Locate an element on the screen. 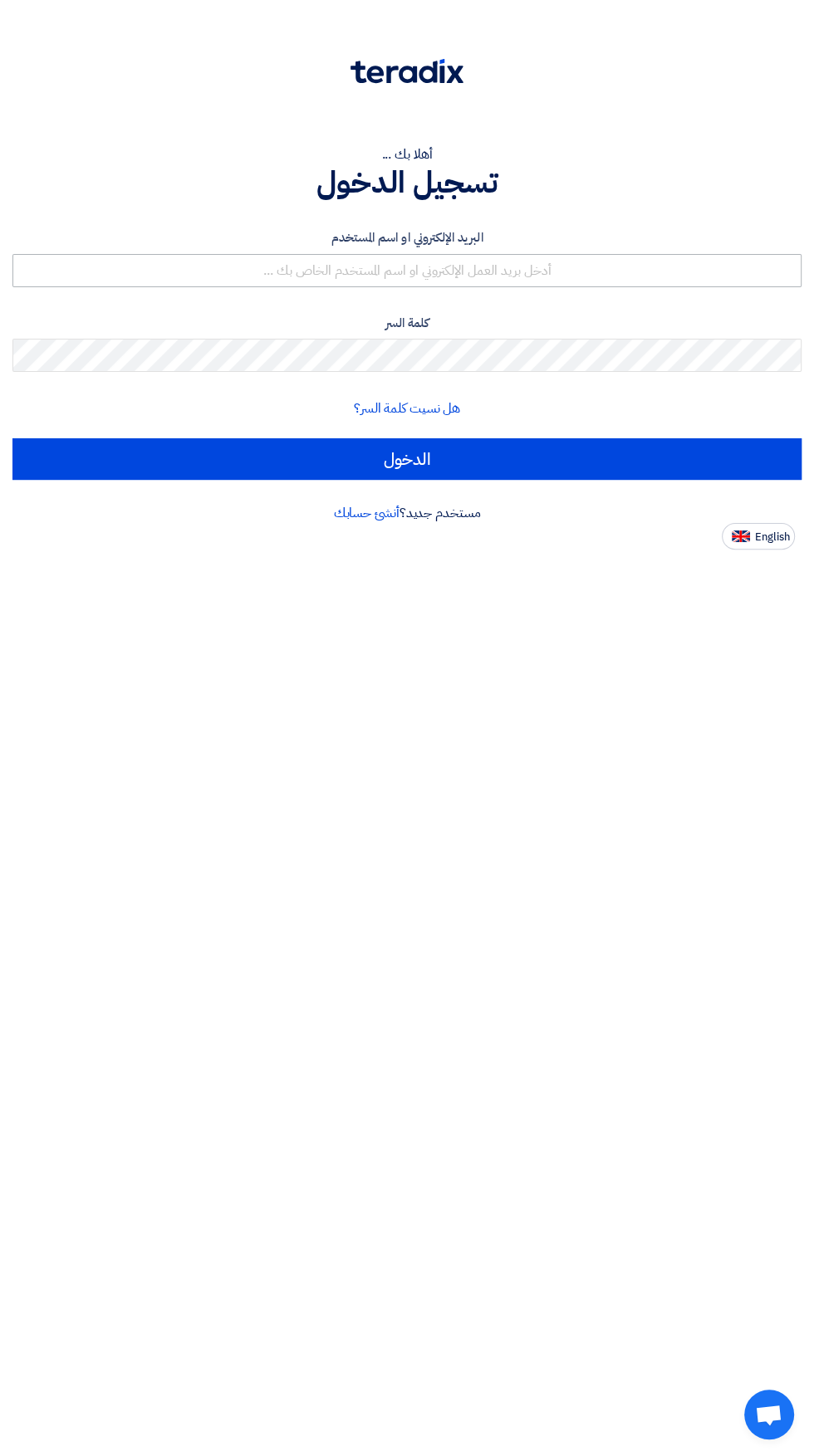 The image size is (814, 1456). label: كلمة السر is located at coordinates (407, 323).